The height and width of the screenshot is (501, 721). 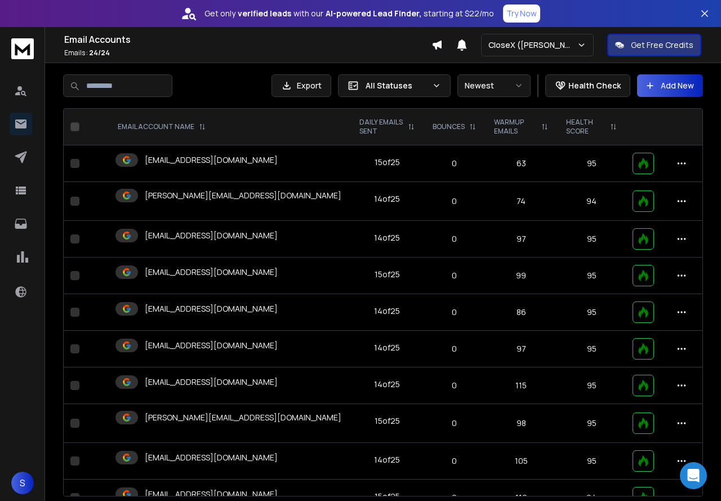 I want to click on p: Get Free Credits, so click(x=662, y=45).